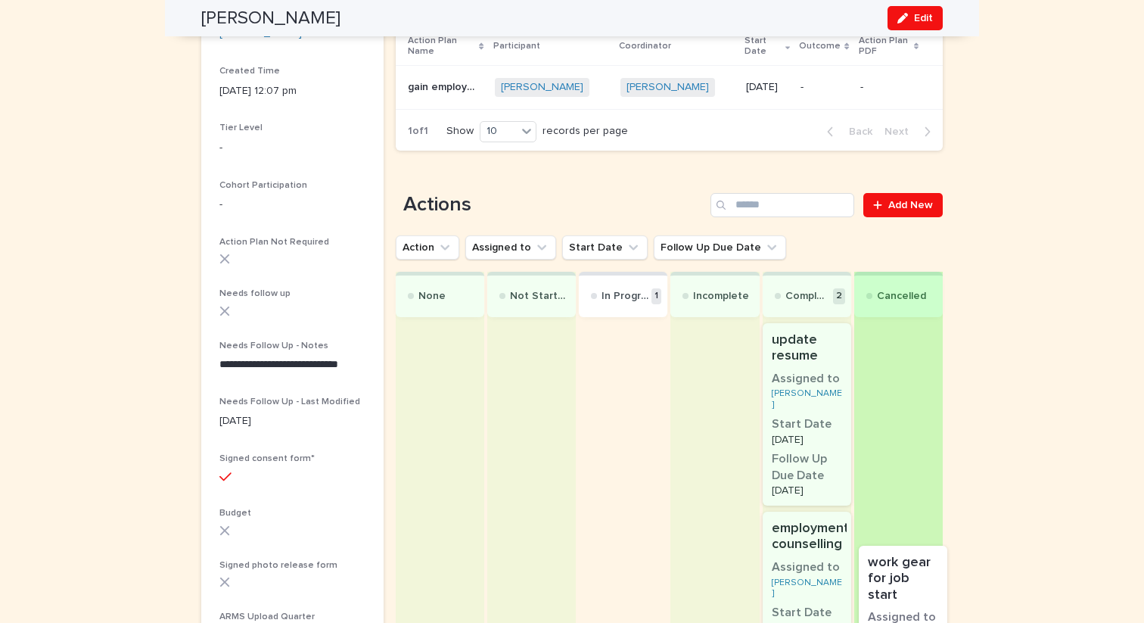 The height and width of the screenshot is (623, 1144). What do you see at coordinates (585, 131) in the screenshot?
I see `p: records per page` at bounding box center [585, 131].